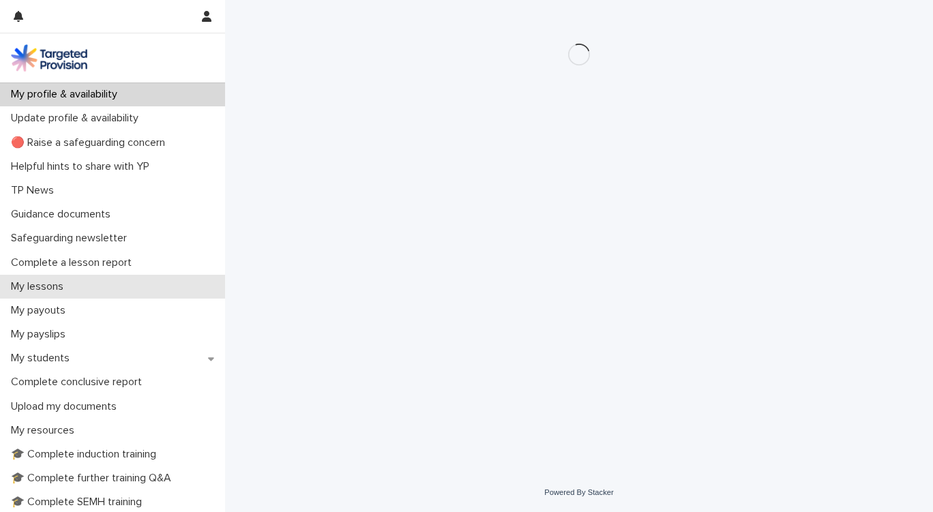 The image size is (933, 512). Describe the element at coordinates (91, 143) in the screenshot. I see `p: 🔴 Raise a safeguarding concern` at that location.